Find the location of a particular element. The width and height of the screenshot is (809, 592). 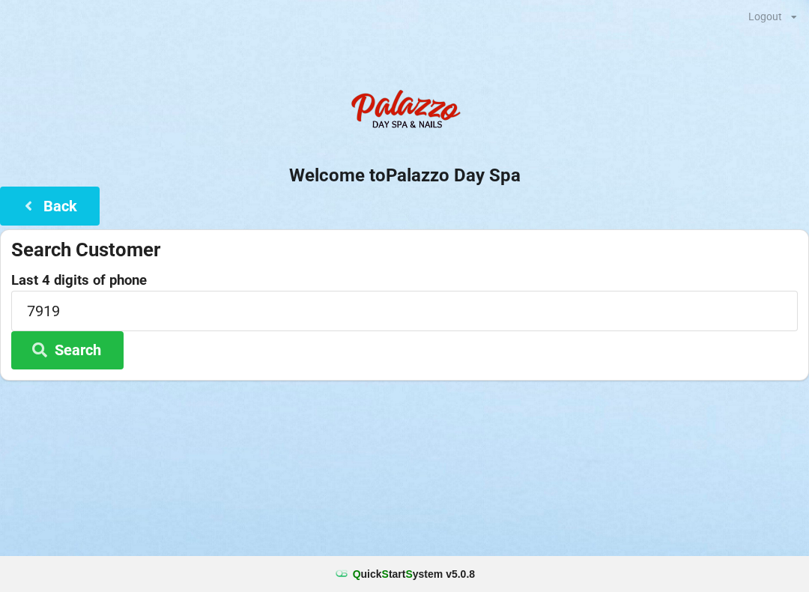

input: 0000 is located at coordinates (404, 310).